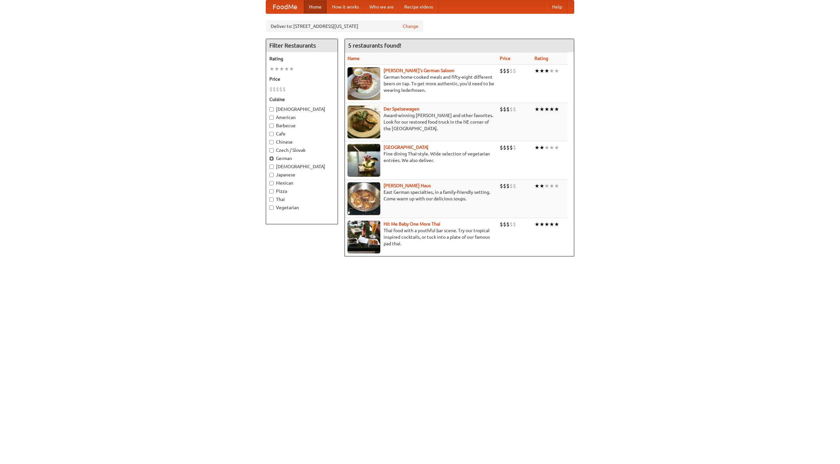 Image resolution: width=840 pixels, height=464 pixels. Describe the element at coordinates (381, 7) in the screenshot. I see `a: Who we are` at that location.